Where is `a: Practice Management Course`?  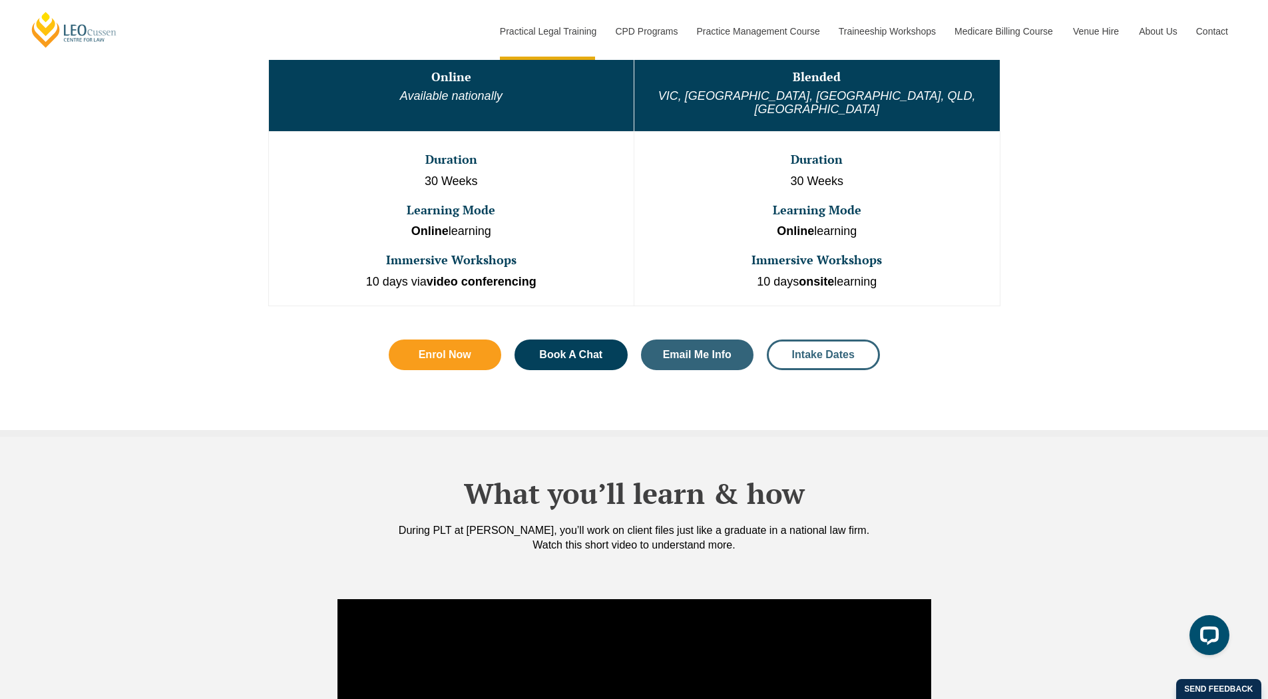
a: Practice Management Course is located at coordinates (757, 31).